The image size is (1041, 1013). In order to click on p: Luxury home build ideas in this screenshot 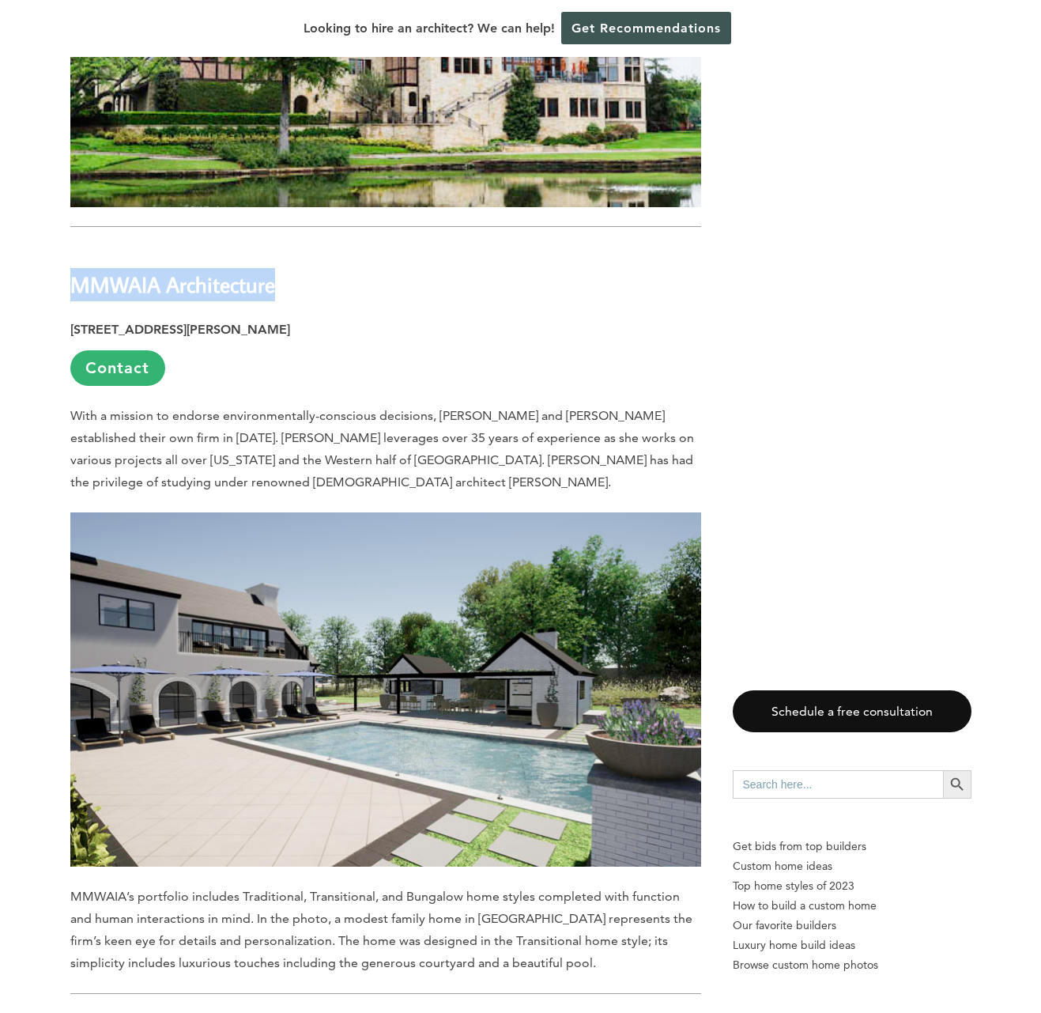, I will do `click(852, 945)`.